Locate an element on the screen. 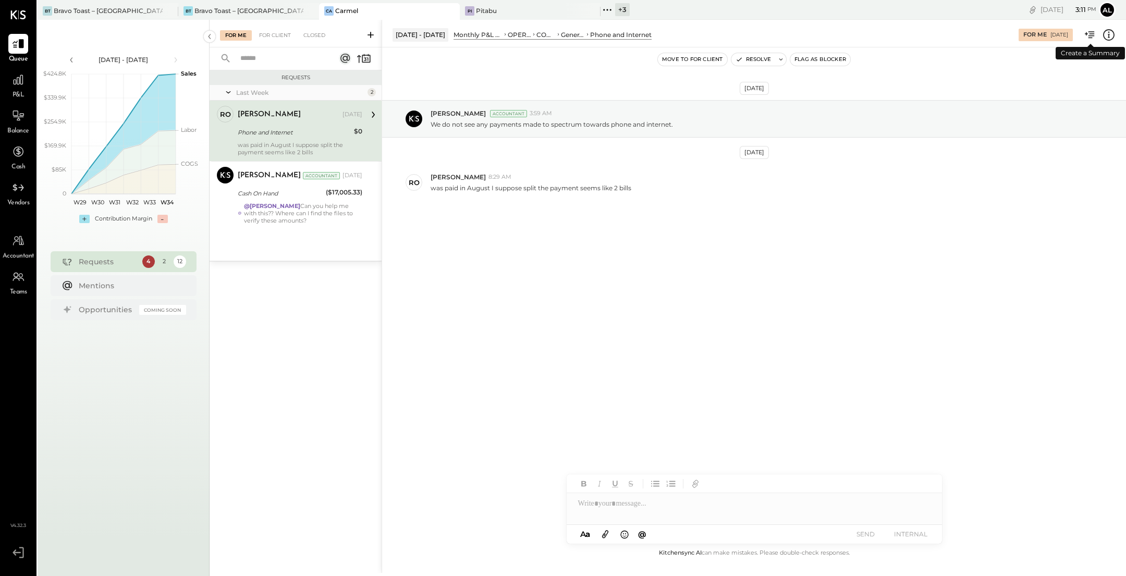 This screenshot has width=1126, height=576. text: $254.9K is located at coordinates (55, 121).